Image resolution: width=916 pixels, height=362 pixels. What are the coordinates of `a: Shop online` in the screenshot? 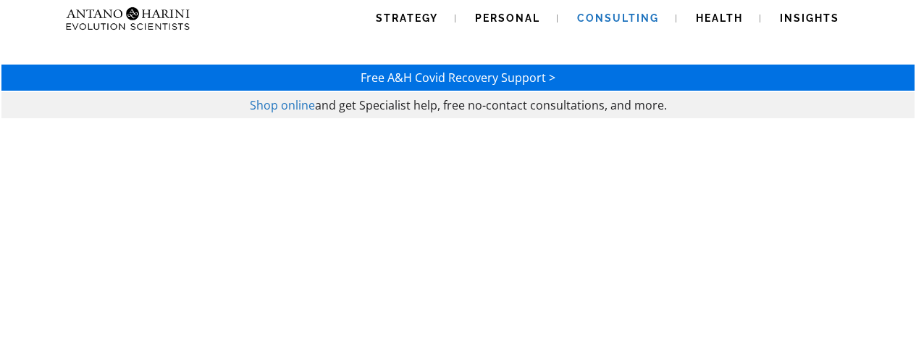 It's located at (283, 105).